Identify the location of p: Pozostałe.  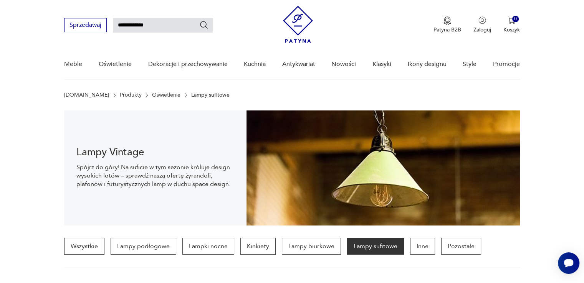
(461, 246).